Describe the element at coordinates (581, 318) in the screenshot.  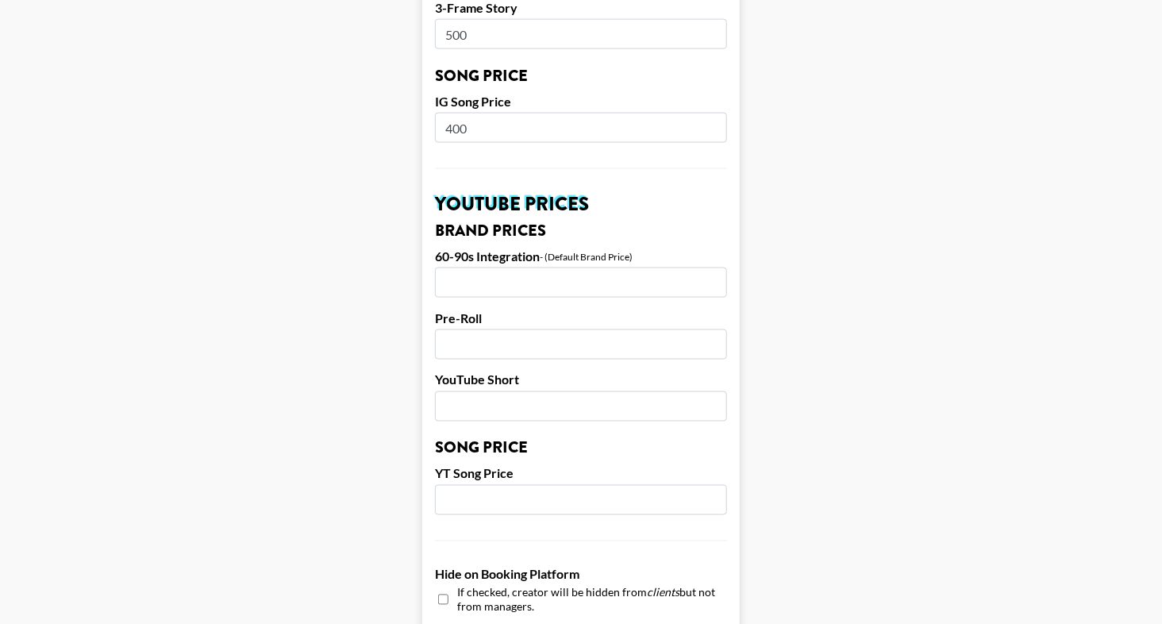
I see `label: Pre-Roll` at that location.